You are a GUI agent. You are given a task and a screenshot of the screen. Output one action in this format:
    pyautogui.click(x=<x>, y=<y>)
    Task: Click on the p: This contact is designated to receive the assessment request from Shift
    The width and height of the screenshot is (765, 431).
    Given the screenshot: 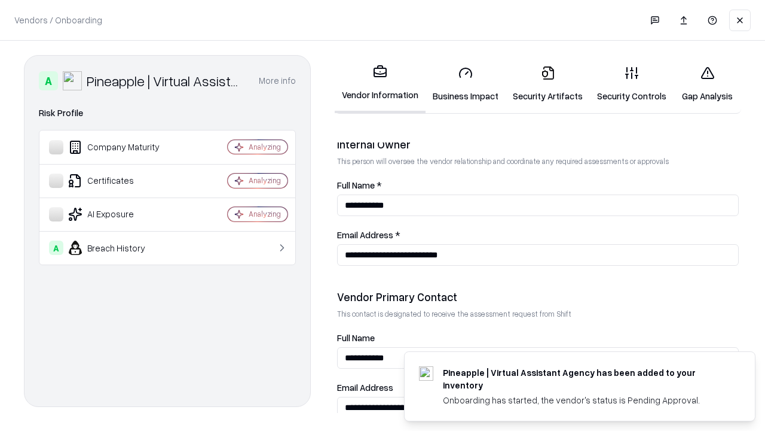 What is the action you would take?
    pyautogui.click(x=538, y=313)
    